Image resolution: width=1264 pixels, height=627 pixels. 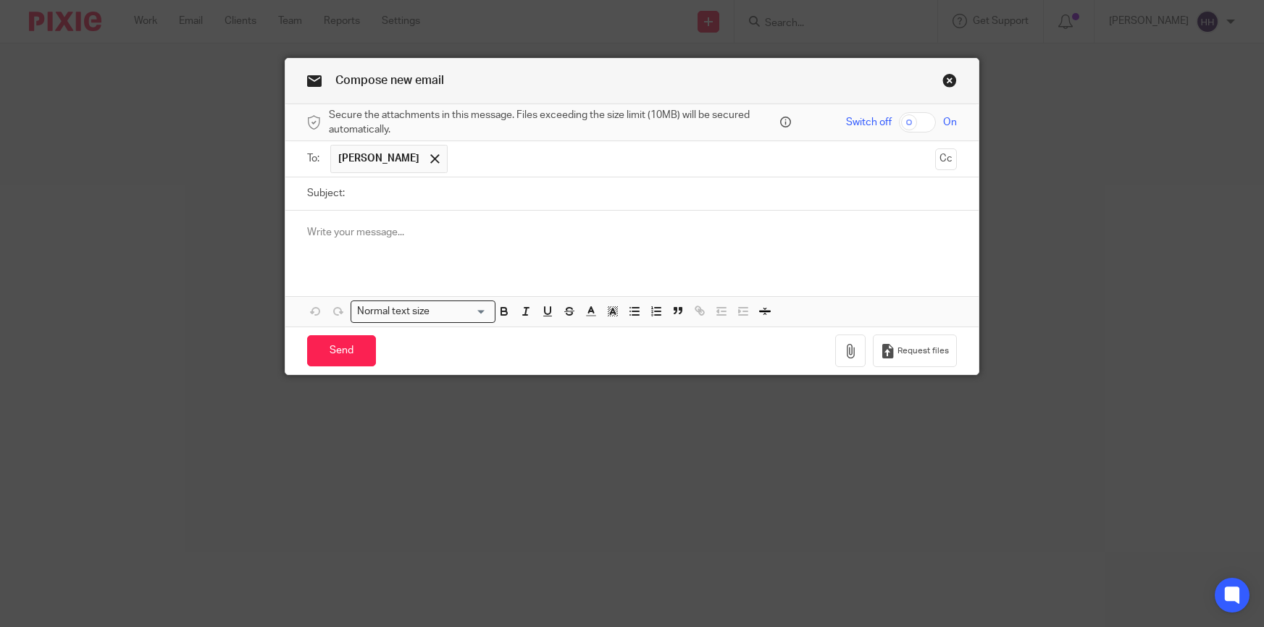 What do you see at coordinates (946, 159) in the screenshot?
I see `button: Cc` at bounding box center [946, 159].